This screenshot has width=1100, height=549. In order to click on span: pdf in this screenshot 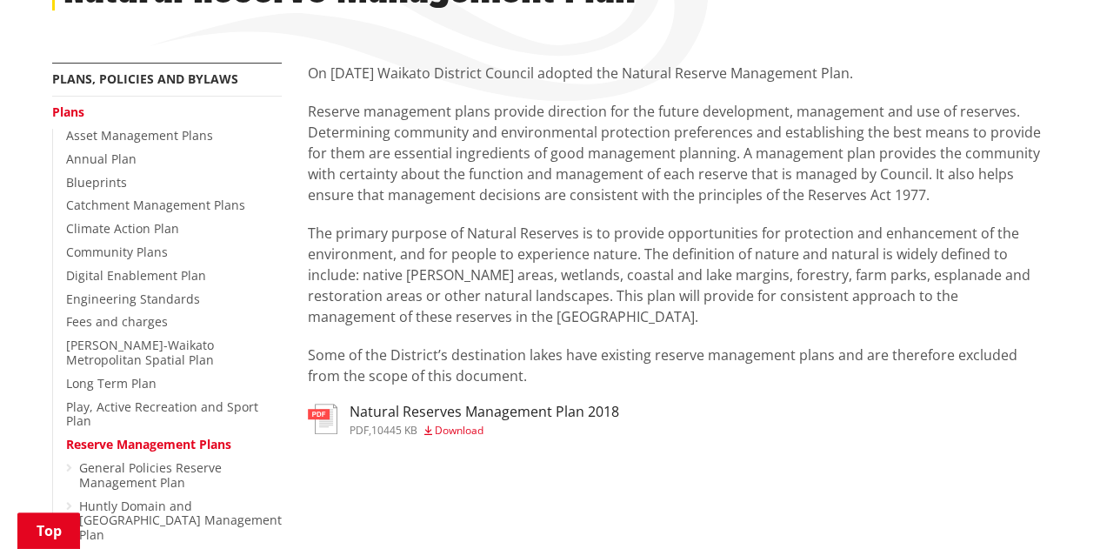, I will do `click(359, 430)`.